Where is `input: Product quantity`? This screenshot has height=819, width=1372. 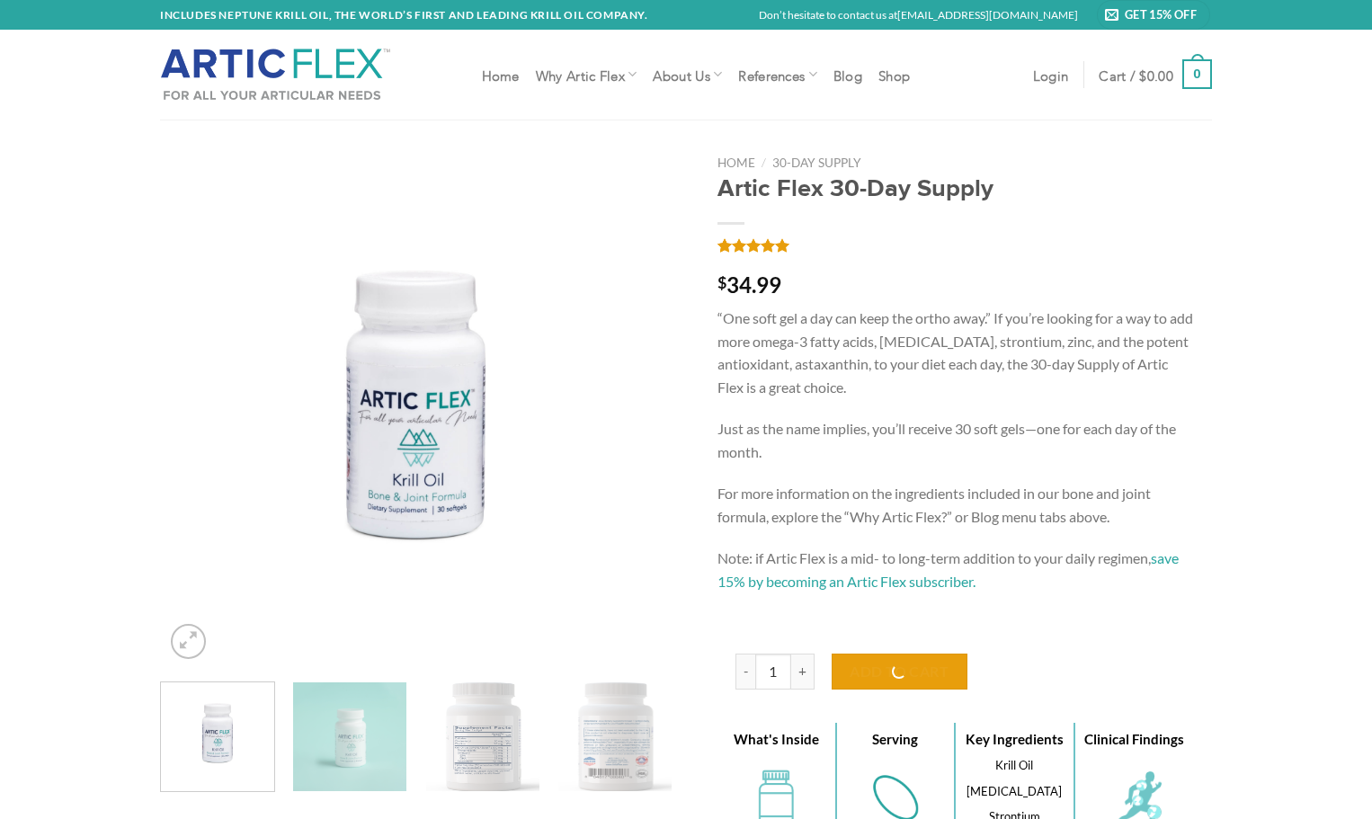
input: Product quantity is located at coordinates (773, 672).